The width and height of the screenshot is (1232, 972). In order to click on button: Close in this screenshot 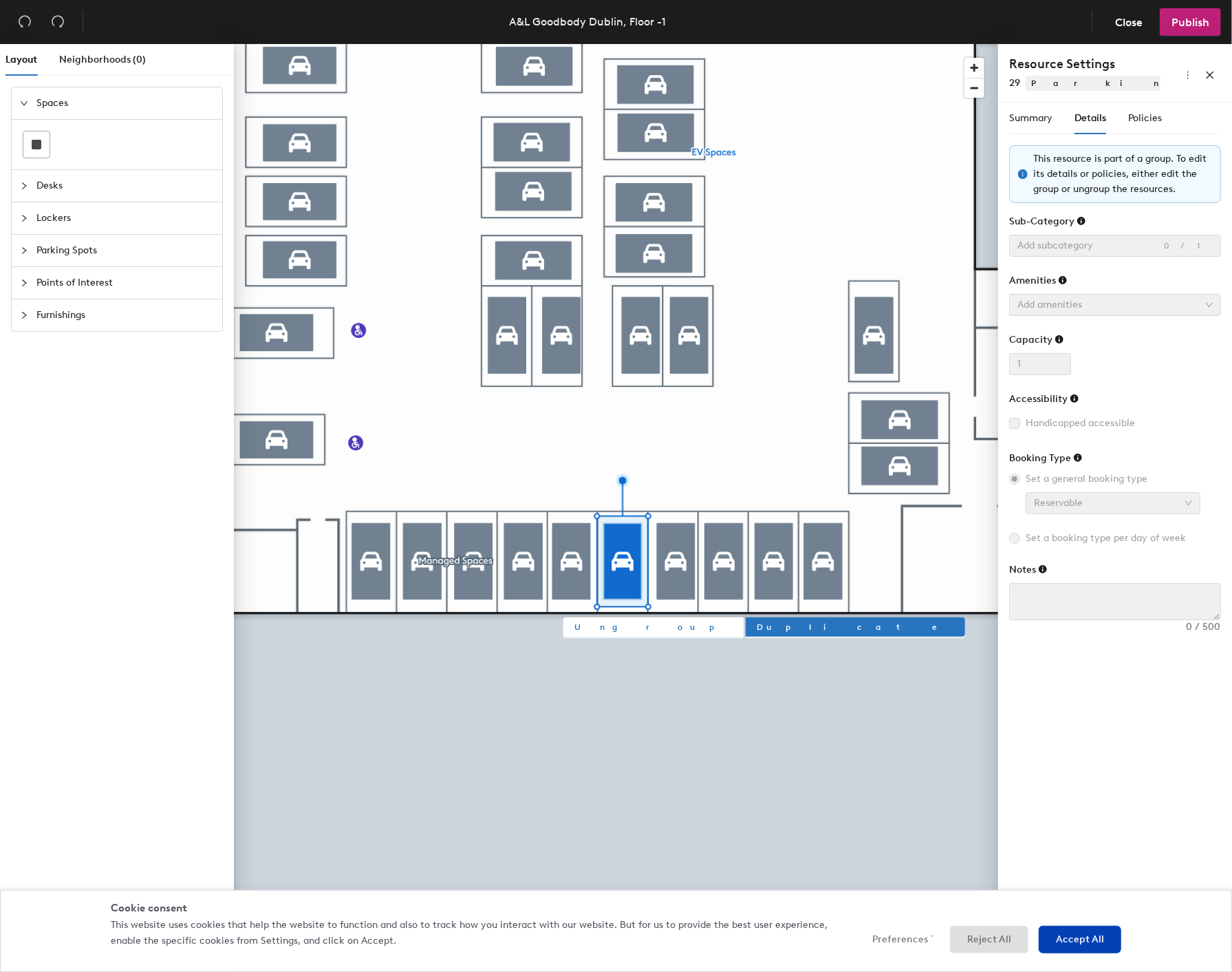, I will do `click(1129, 22)`.